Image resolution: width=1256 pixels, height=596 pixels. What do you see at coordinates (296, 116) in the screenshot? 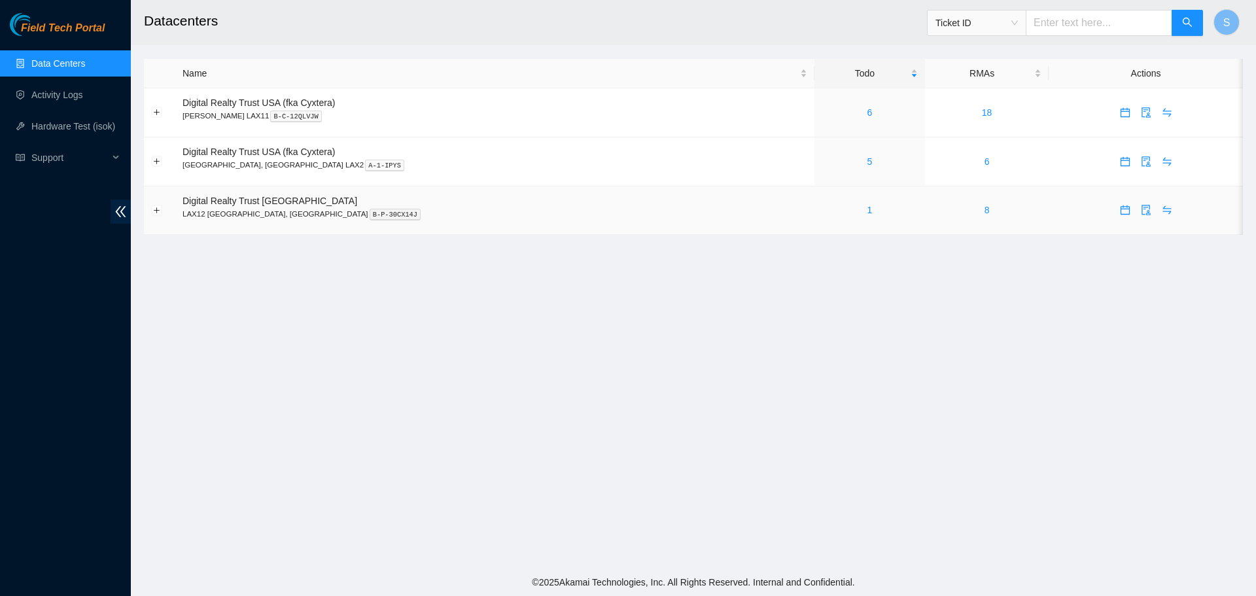
I see `kbd: B-C-12QLVJW` at bounding box center [296, 116].